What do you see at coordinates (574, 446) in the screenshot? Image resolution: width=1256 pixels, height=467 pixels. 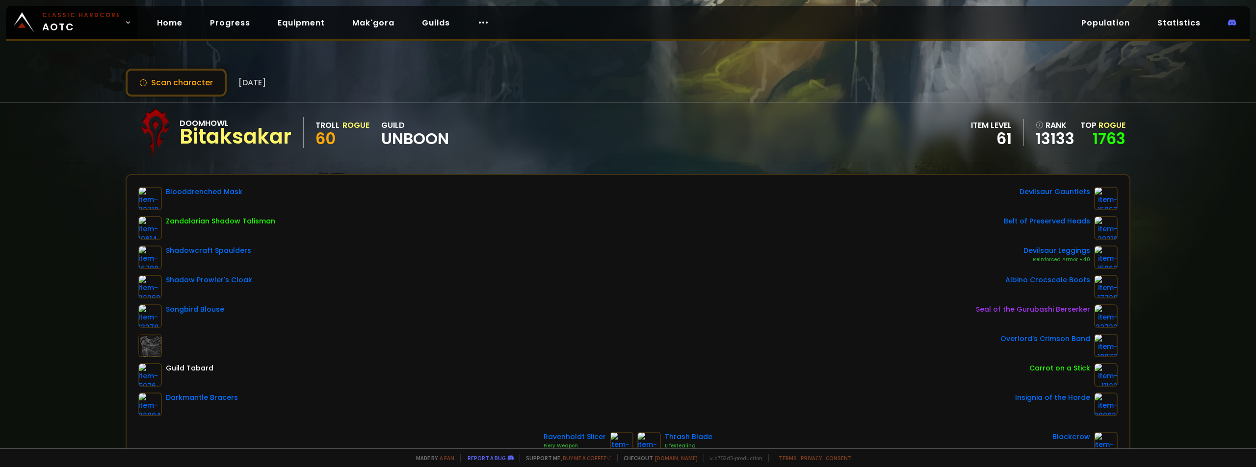 I see `div: Fiery Weapon` at bounding box center [574, 446].